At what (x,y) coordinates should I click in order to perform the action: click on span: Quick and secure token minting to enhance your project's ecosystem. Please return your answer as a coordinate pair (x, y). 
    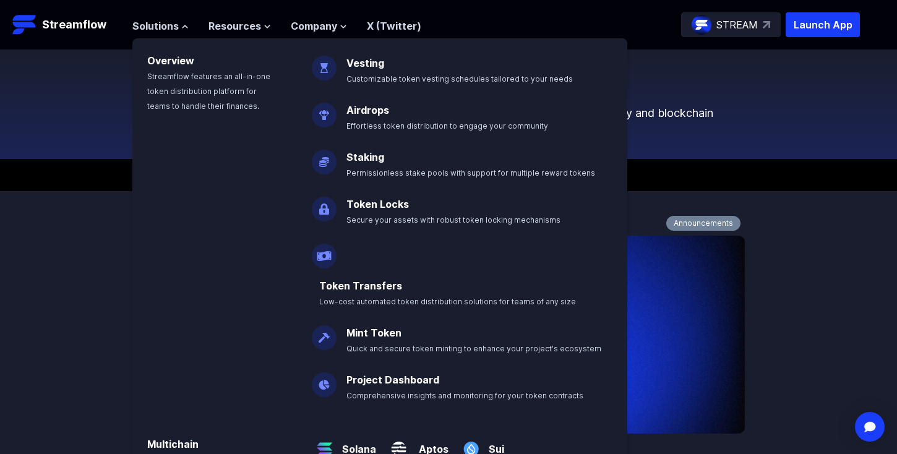
    Looking at the image, I should click on (474, 348).